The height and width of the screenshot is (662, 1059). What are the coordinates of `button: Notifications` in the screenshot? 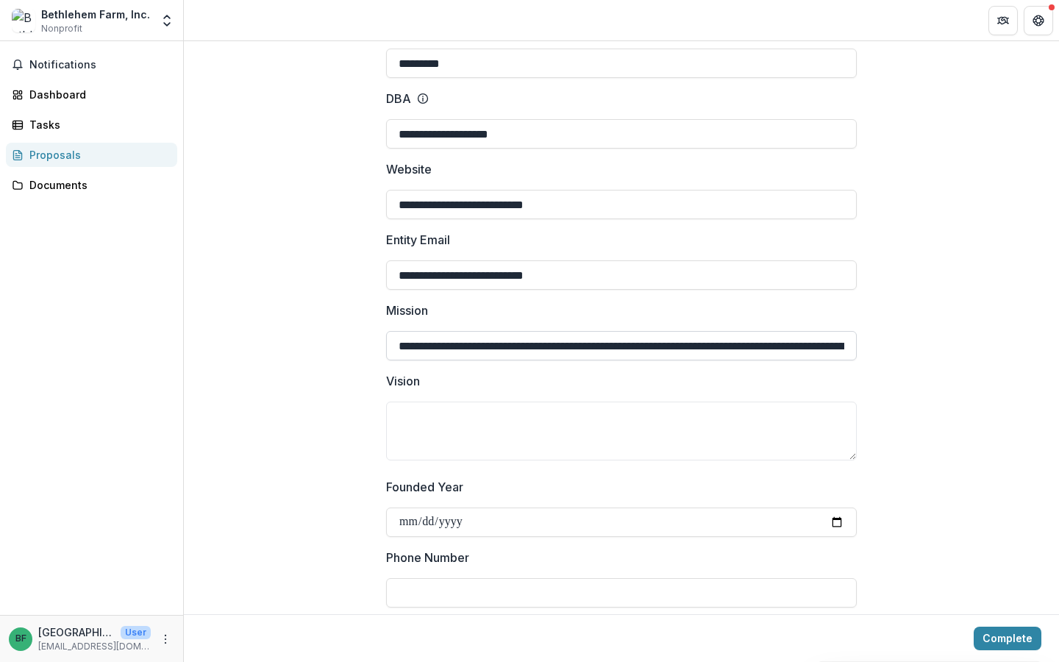 It's located at (91, 65).